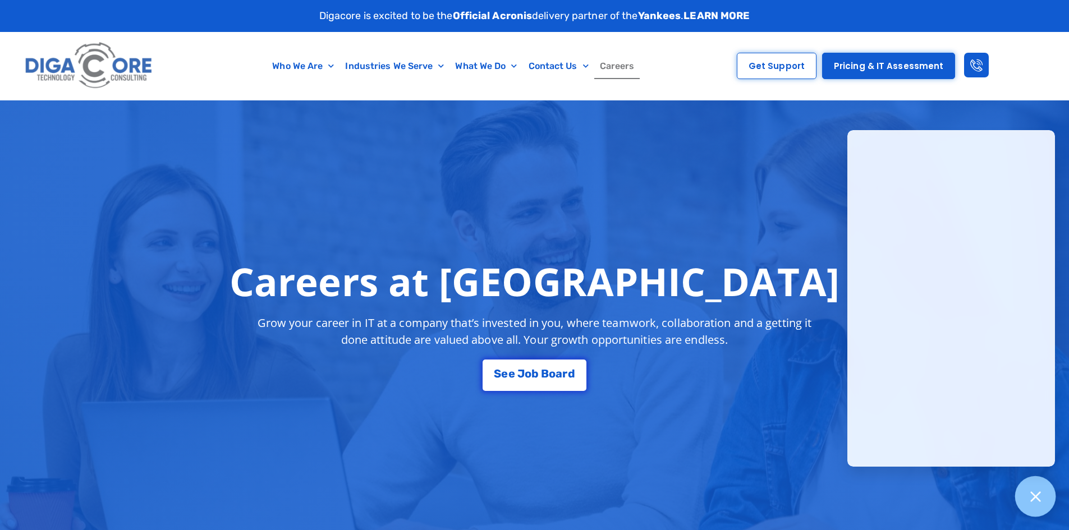 This screenshot has height=530, width=1069. What do you see at coordinates (716, 16) in the screenshot?
I see `a: LEARN MORE` at bounding box center [716, 16].